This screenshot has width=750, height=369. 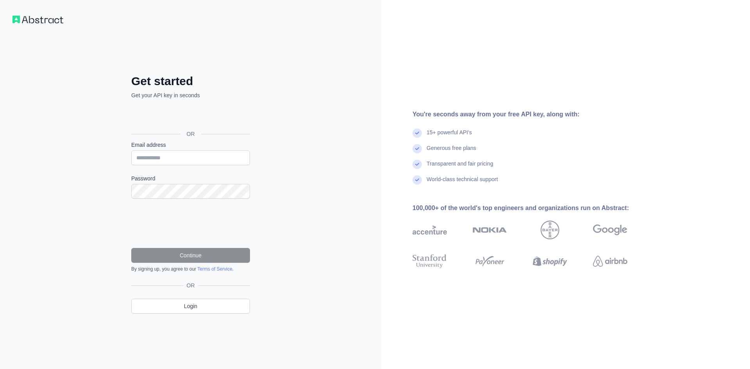 I want to click on p: Get your API key in seconds, so click(x=191, y=95).